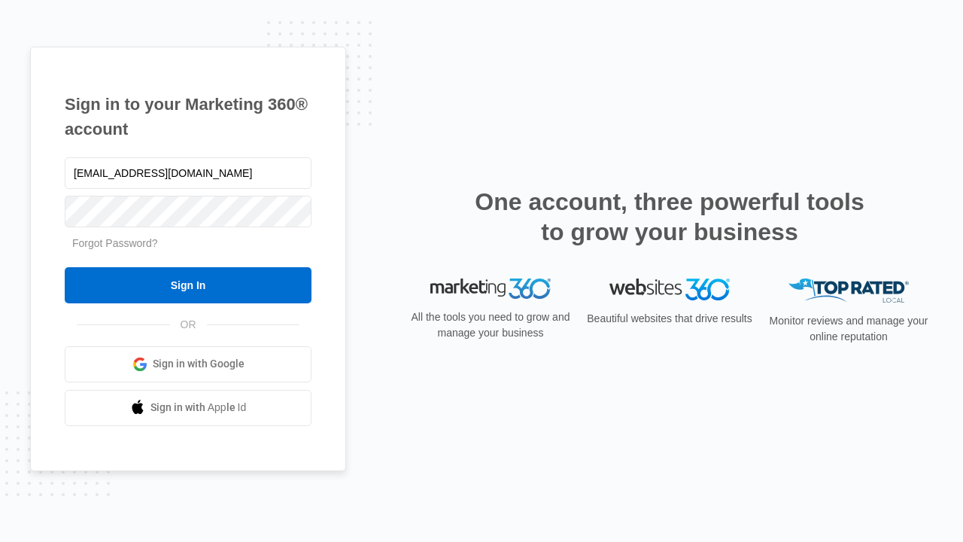 The height and width of the screenshot is (542, 963). What do you see at coordinates (670, 318) in the screenshot?
I see `p: Beautiful websites that drive results` at bounding box center [670, 318].